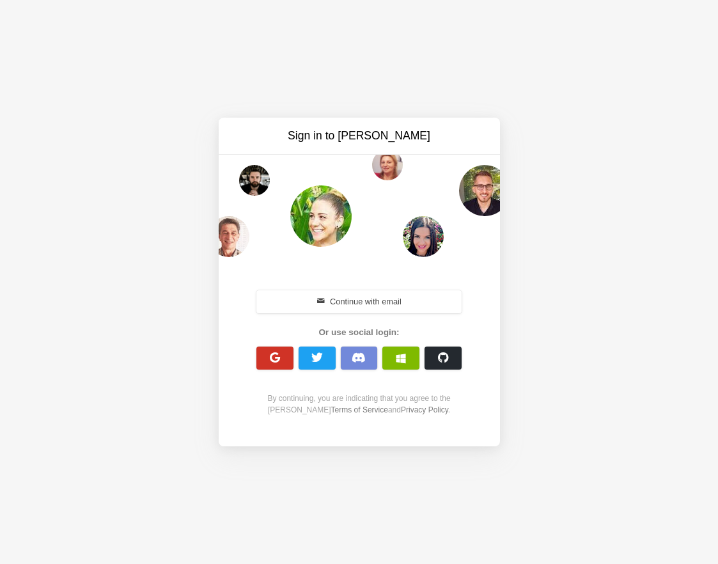 The width and height of the screenshot is (718, 564). Describe the element at coordinates (359, 410) in the screenshot. I see `a: Terms of Service` at that location.